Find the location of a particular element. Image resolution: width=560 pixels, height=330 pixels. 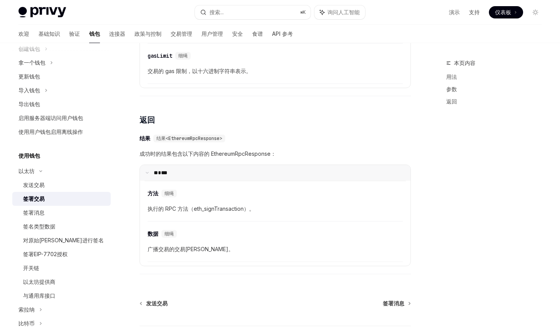

font: 使用用户钱包启用离线操作 is located at coordinates (51, 131).